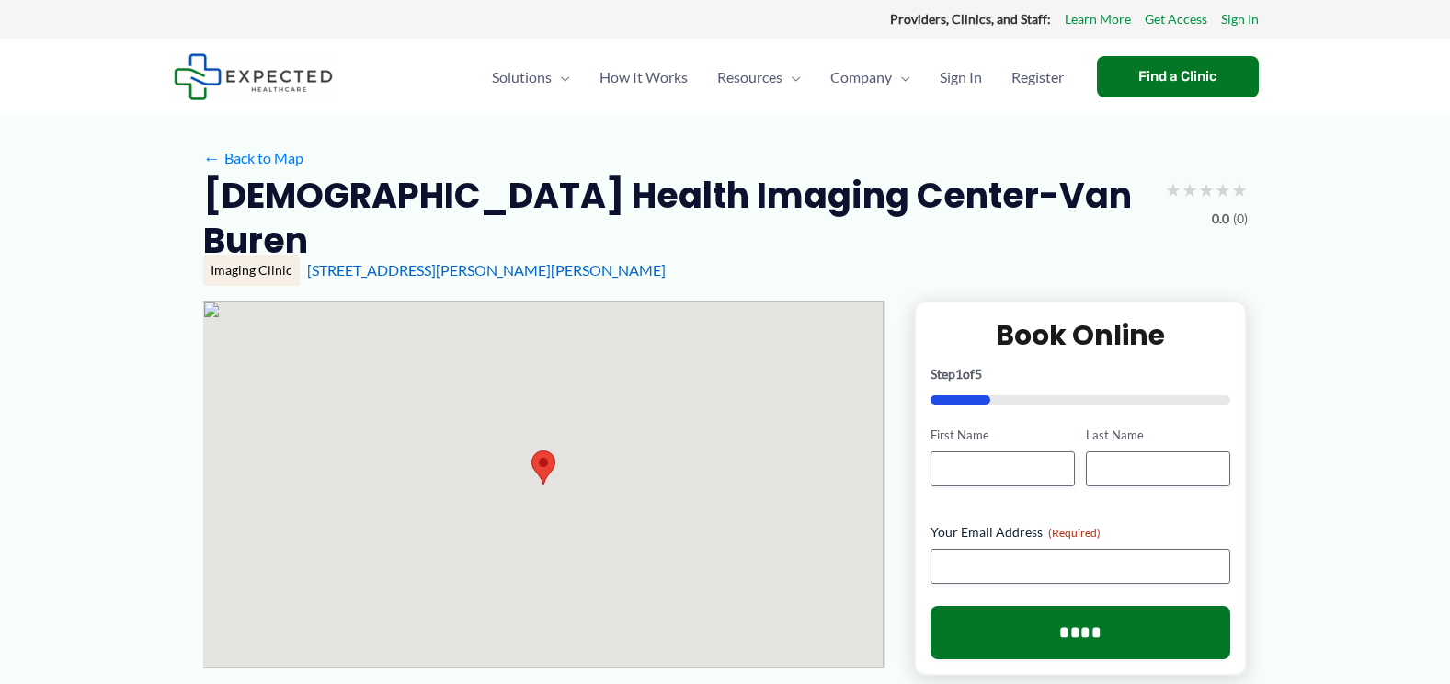 This screenshot has height=684, width=1450. What do you see at coordinates (870, 77) in the screenshot?
I see `a: CompanyMenu Toggle` at bounding box center [870, 77].